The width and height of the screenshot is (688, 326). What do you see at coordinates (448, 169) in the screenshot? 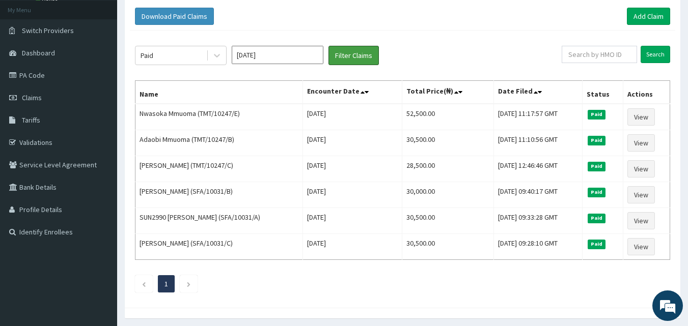
I see `td: 28,500.00` at bounding box center [448, 169].